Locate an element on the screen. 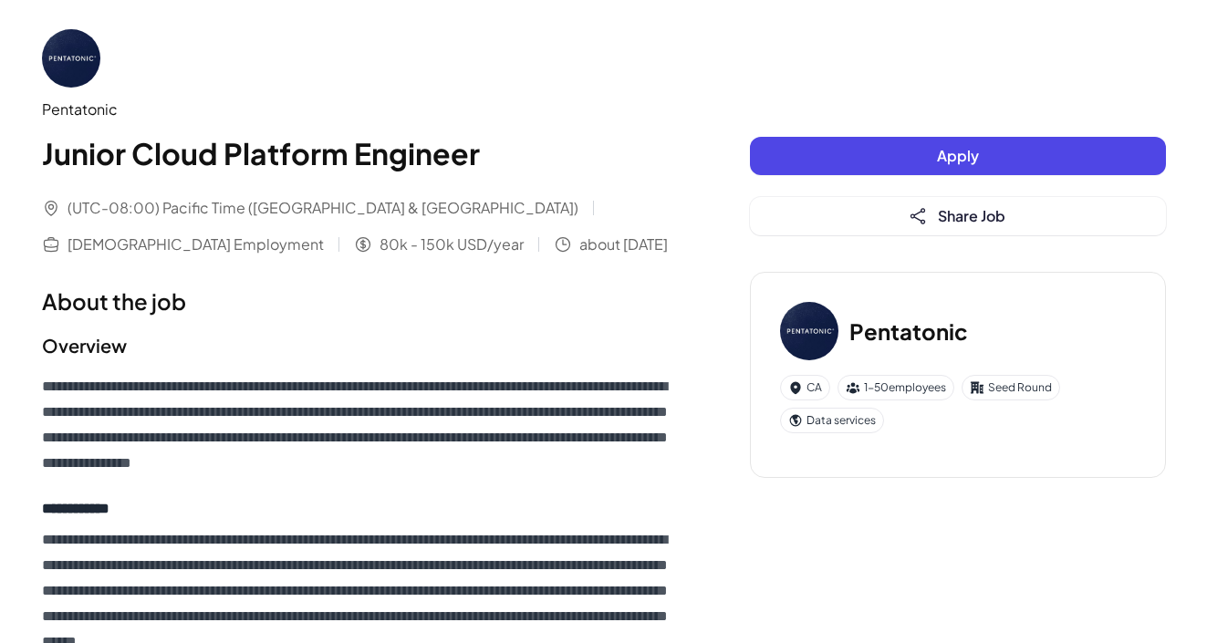 This screenshot has height=643, width=1207. span: Apply is located at coordinates (958, 155).